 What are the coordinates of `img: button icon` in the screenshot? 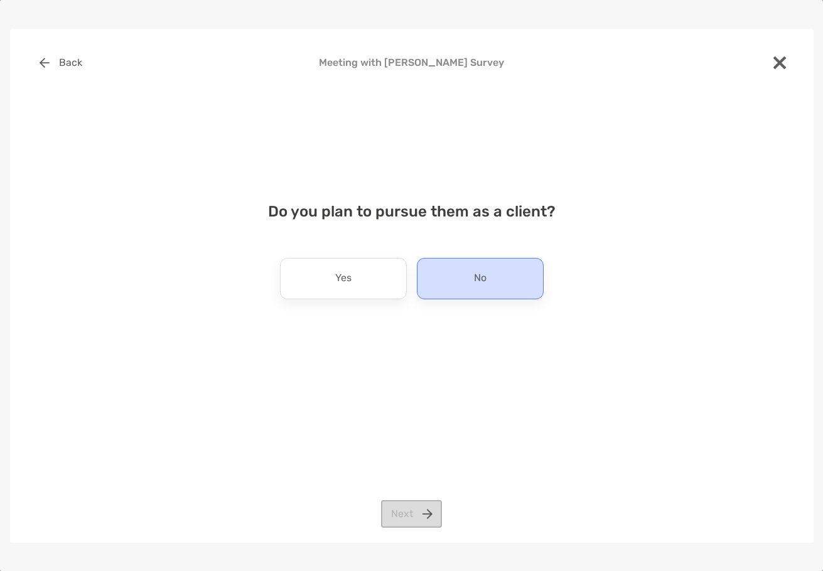 It's located at (45, 63).